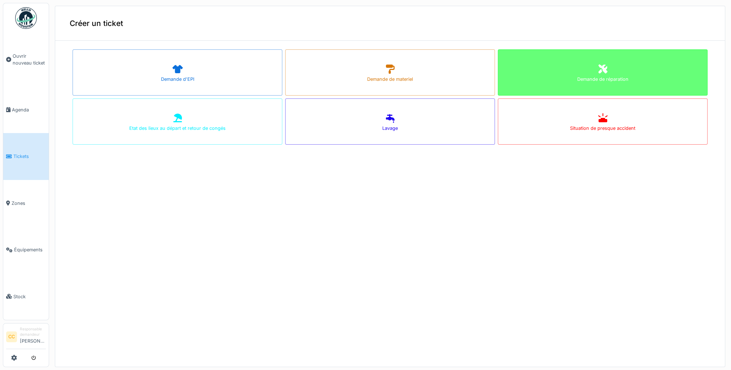 Image resolution: width=731 pixels, height=370 pixels. What do you see at coordinates (12, 337) in the screenshot?
I see `li: CC` at bounding box center [12, 337].